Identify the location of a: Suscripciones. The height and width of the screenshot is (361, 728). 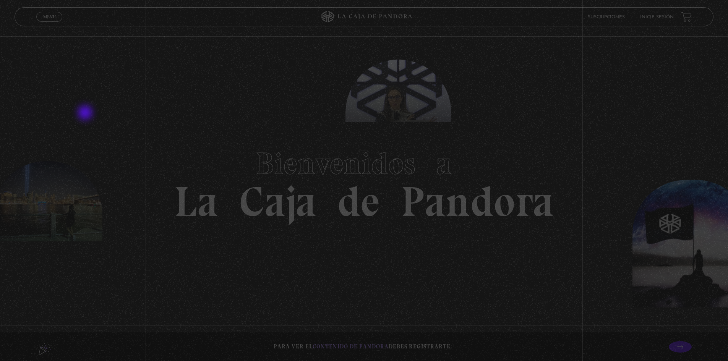
(606, 17).